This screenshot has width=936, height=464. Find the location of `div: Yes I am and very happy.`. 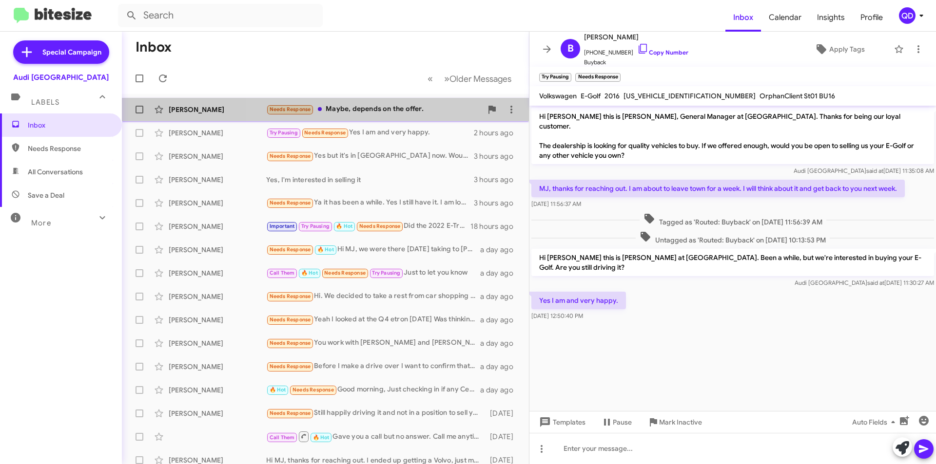

div: Yes I am and very happy. is located at coordinates (370, 133).